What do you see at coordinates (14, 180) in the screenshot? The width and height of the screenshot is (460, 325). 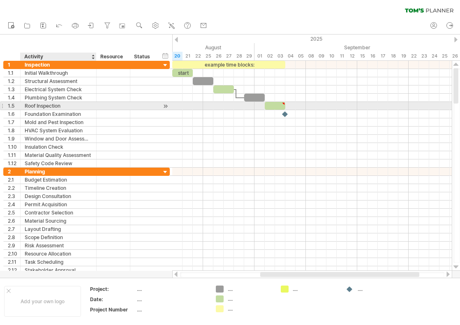 I see `div: 2.1` at bounding box center [14, 180].